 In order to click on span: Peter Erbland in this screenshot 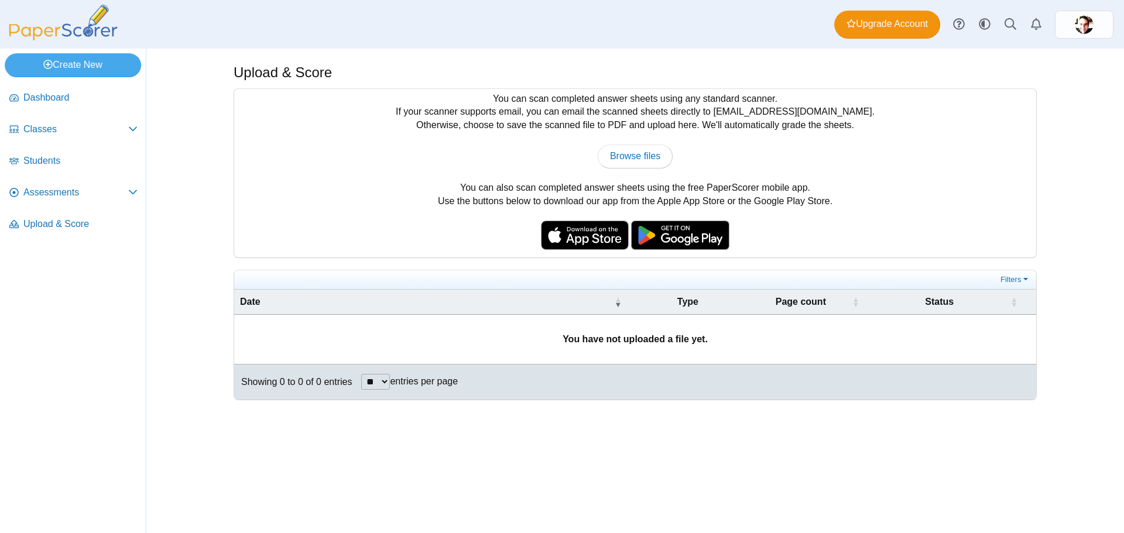, I will do `click(1084, 25)`.